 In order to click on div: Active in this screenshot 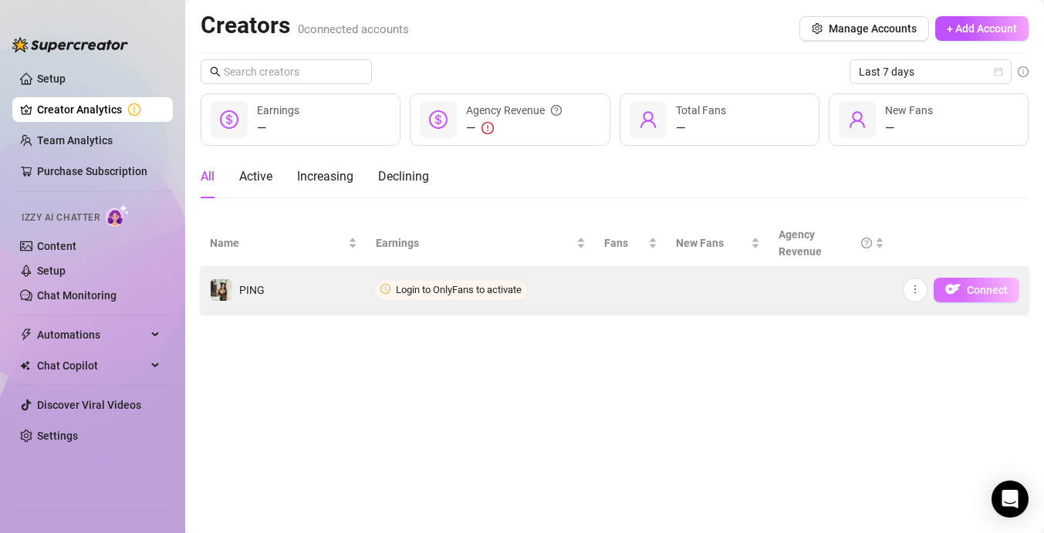, I will do `click(255, 177)`.